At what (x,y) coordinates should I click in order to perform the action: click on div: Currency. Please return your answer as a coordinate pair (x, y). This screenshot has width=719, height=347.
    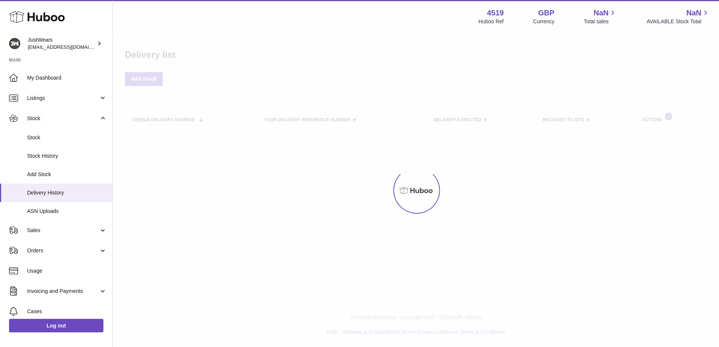
    Looking at the image, I should click on (544, 21).